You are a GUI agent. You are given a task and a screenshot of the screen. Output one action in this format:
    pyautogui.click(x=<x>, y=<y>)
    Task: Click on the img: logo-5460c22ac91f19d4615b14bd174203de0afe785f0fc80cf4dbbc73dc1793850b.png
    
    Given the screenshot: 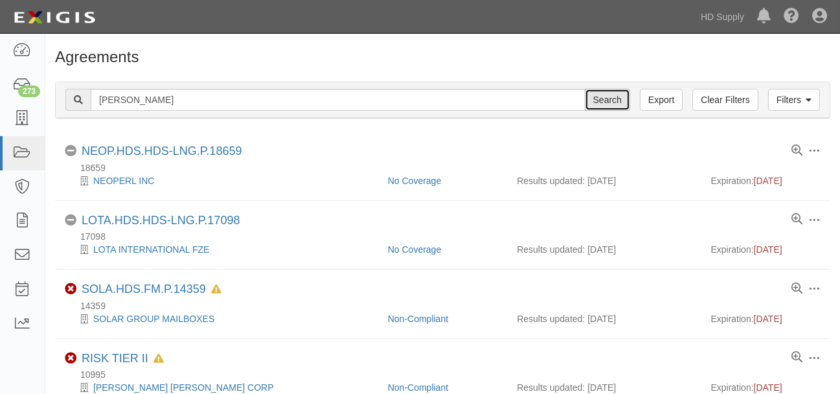 What is the action you would take?
    pyautogui.click(x=54, y=17)
    